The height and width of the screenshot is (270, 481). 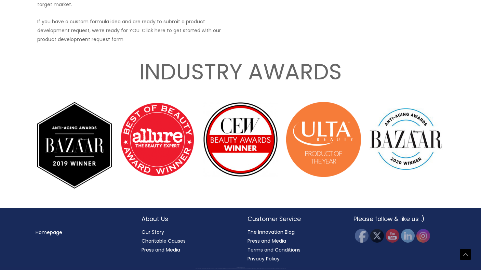 I want to click on span: Cosmetic Solutions, so click(x=242, y=267).